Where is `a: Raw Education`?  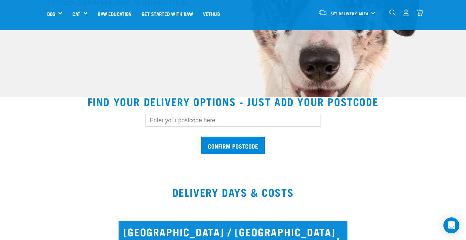 a: Raw Education is located at coordinates (115, 14).